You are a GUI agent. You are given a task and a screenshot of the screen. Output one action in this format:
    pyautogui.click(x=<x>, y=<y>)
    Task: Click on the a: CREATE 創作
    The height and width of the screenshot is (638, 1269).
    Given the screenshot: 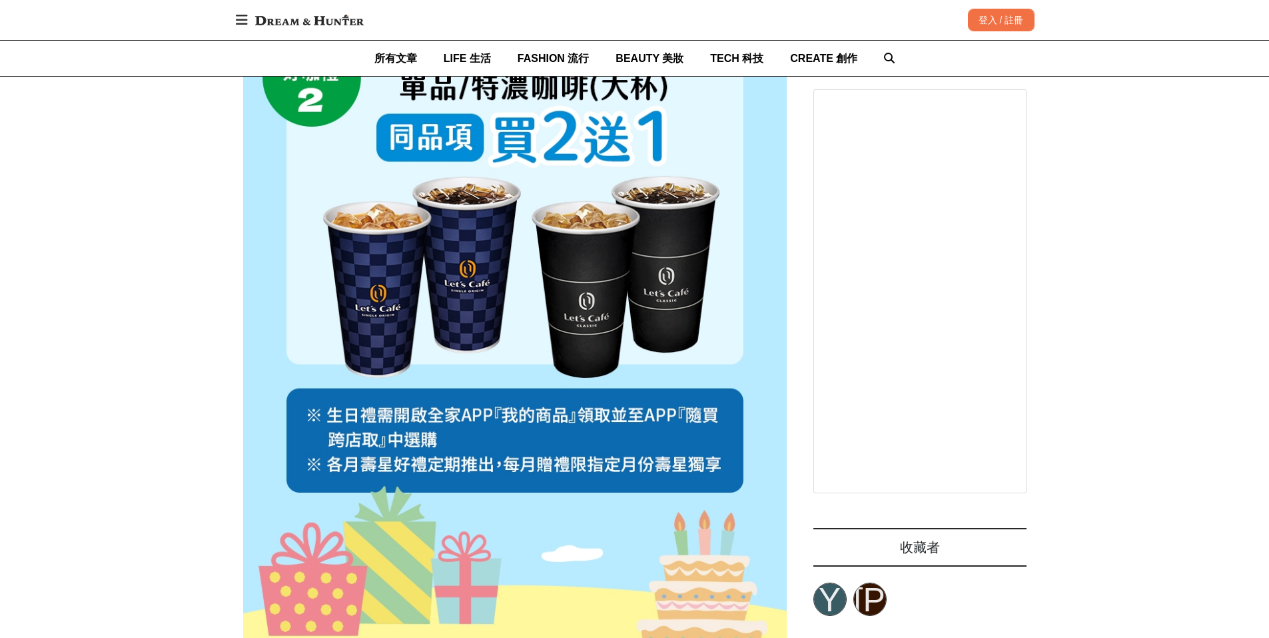 What is the action you would take?
    pyautogui.click(x=824, y=58)
    